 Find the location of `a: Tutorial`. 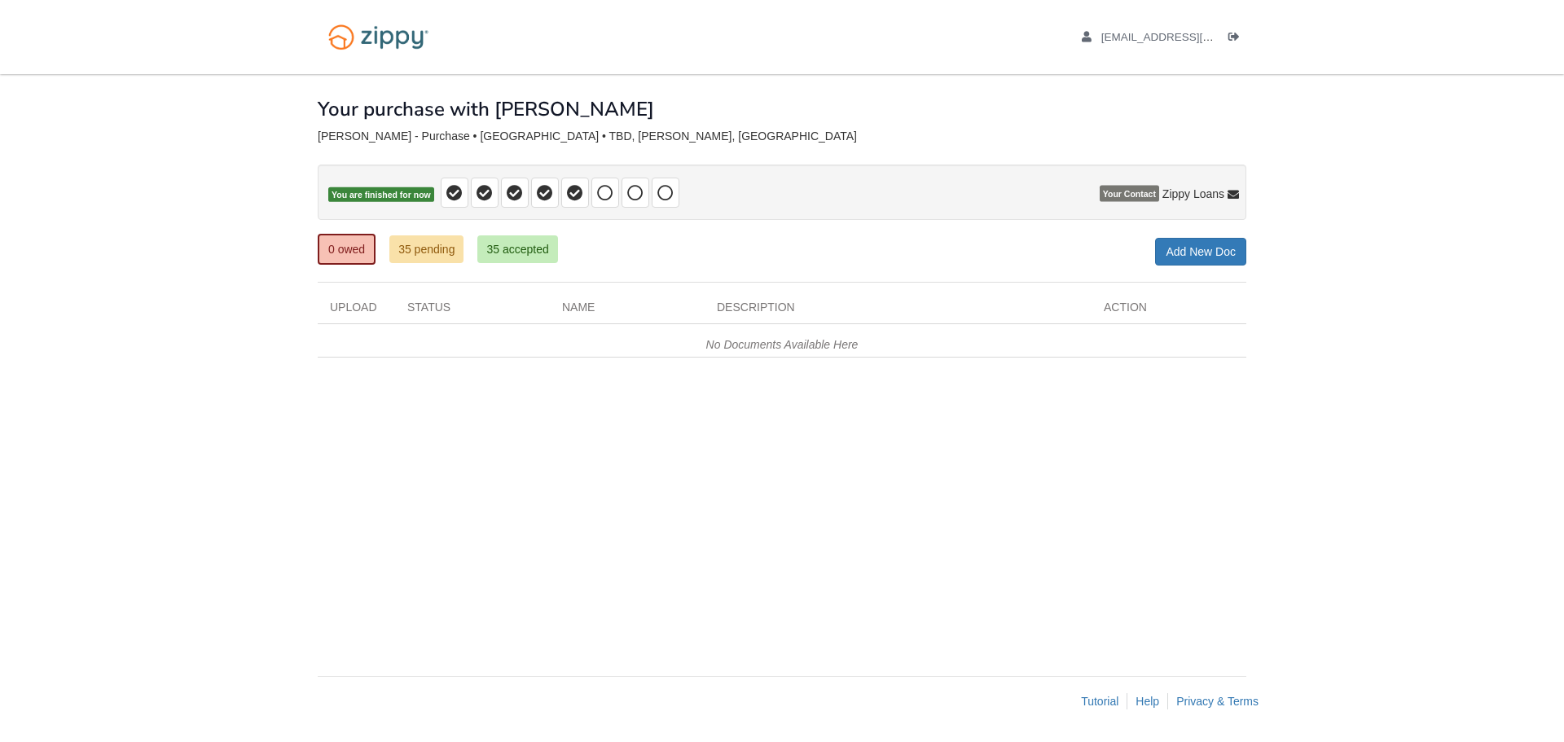

a: Tutorial is located at coordinates (1100, 702).